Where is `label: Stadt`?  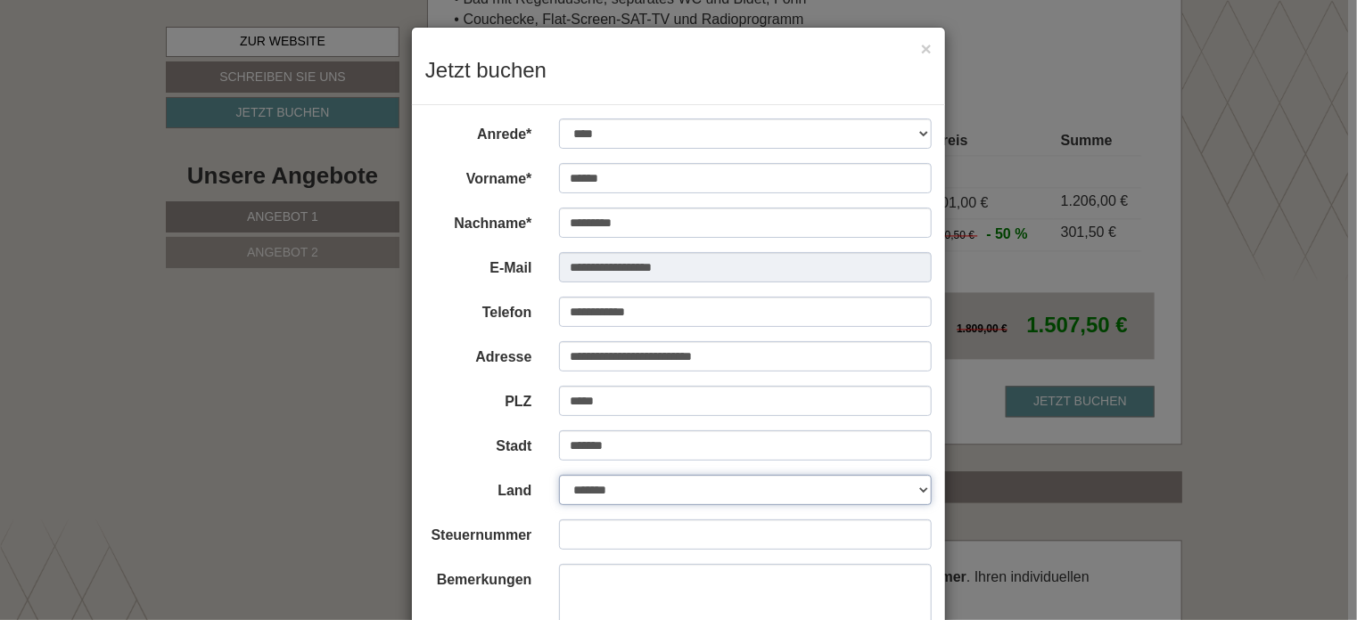
label: Stadt is located at coordinates (479, 444).